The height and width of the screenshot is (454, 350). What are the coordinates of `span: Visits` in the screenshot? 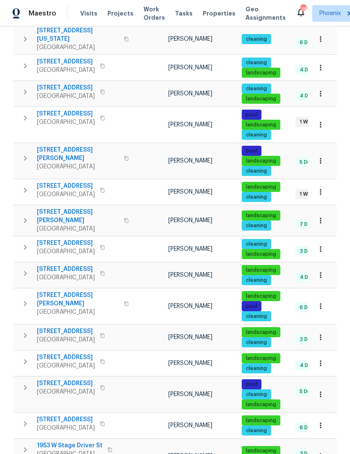 It's located at (89, 13).